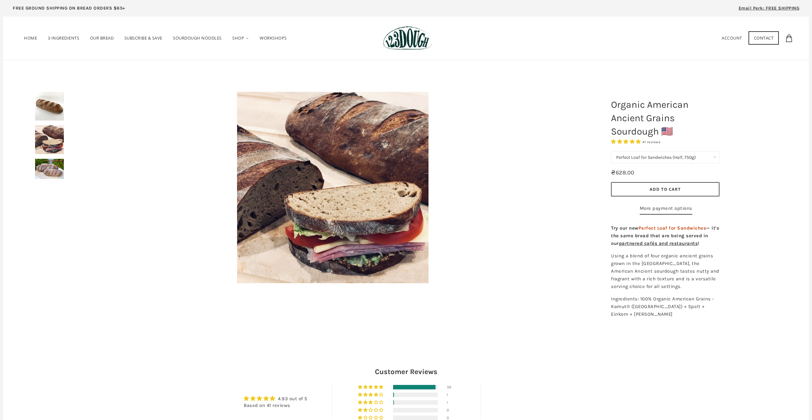  I want to click on a: Subscribe & Save, so click(143, 38).